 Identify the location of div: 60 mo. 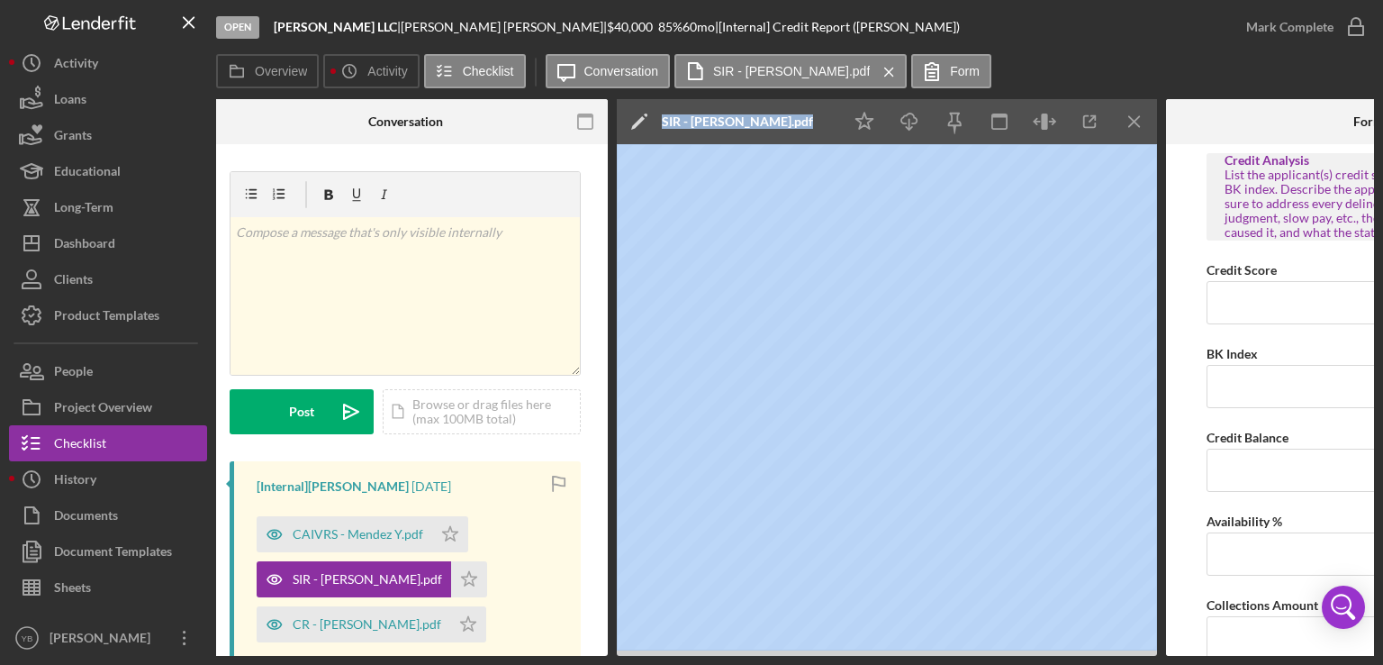
(699, 27).